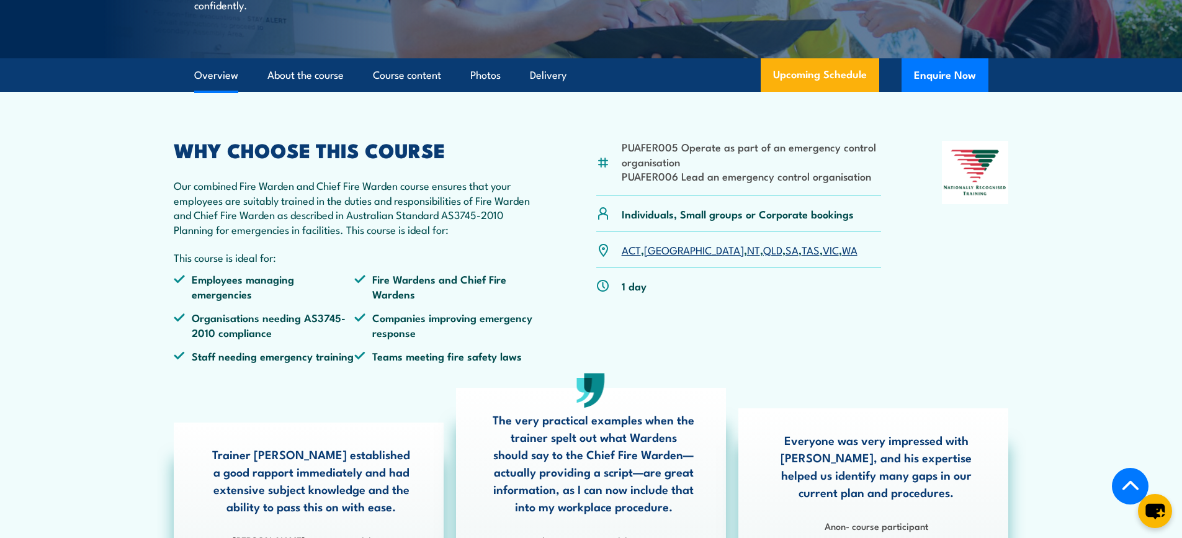  What do you see at coordinates (445, 356) in the screenshot?
I see `li: Teams meeting fire safety laws` at bounding box center [445, 356].